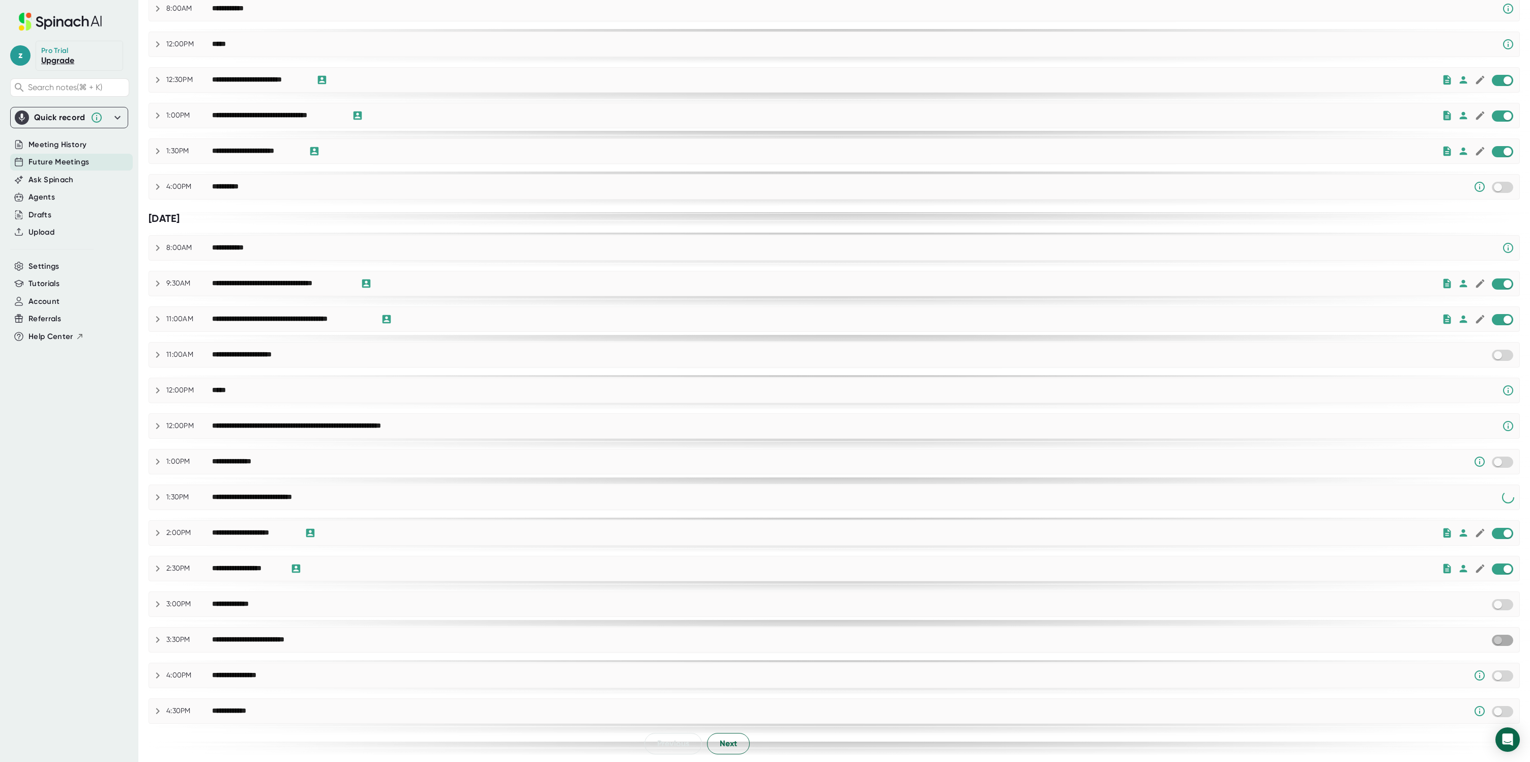 This screenshot has height=762, width=1530. Describe the element at coordinates (57, 60) in the screenshot. I see `a: Upgrade` at that location.